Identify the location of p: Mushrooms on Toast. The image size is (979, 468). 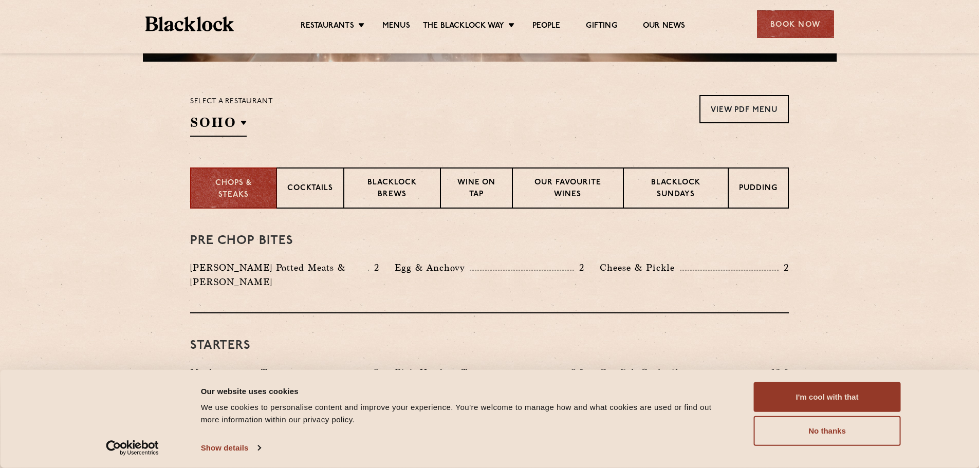
(239, 373).